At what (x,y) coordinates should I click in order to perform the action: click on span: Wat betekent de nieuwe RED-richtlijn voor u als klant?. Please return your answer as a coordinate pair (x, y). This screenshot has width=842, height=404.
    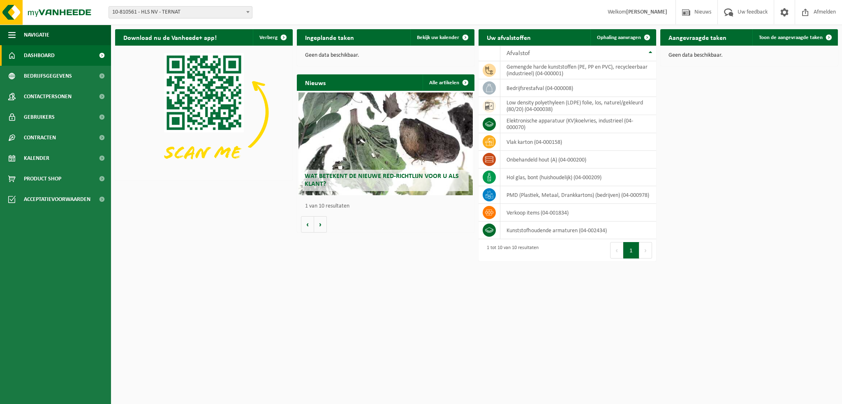
    Looking at the image, I should click on (381, 180).